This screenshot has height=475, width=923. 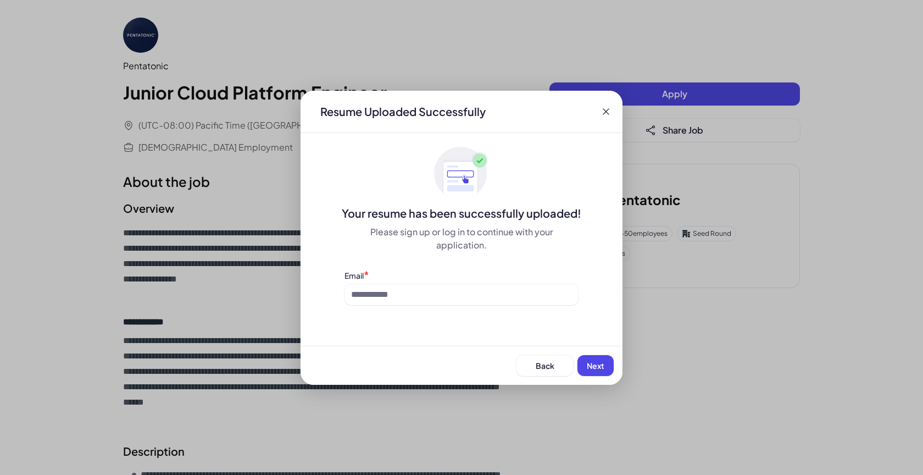 What do you see at coordinates (354, 275) in the screenshot?
I see `label: Email` at bounding box center [354, 275].